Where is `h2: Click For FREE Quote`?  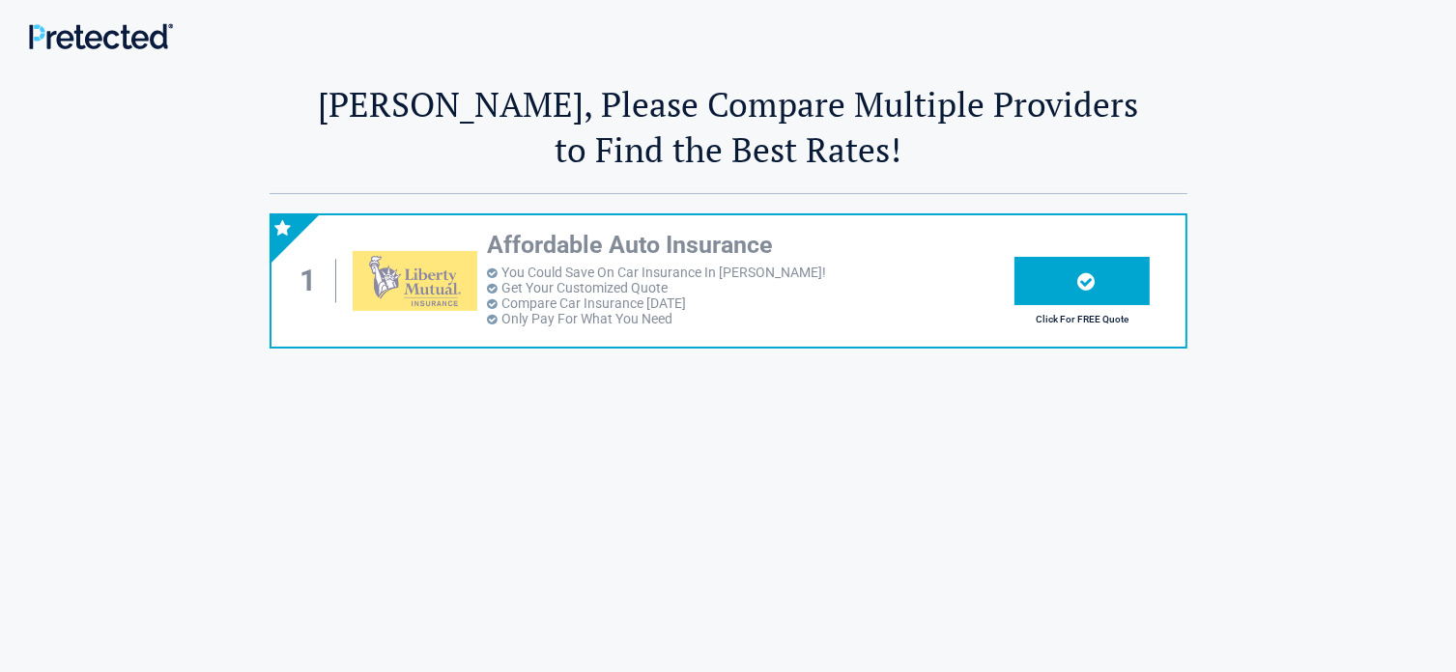 h2: Click For FREE Quote is located at coordinates (1082, 319).